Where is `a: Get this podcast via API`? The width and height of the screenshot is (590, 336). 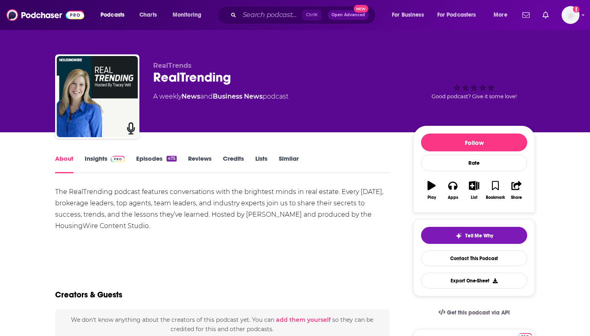 a: Get this podcast via API is located at coordinates (474, 312).